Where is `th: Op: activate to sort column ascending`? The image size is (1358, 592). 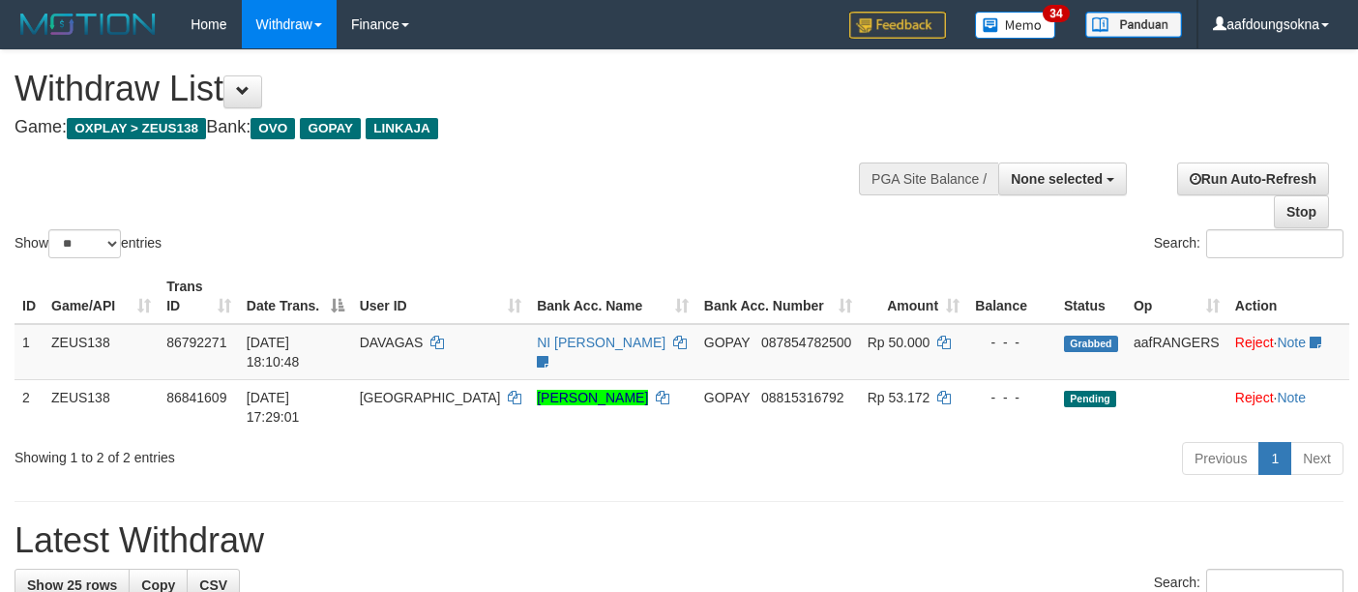 th: Op: activate to sort column ascending is located at coordinates (1176, 296).